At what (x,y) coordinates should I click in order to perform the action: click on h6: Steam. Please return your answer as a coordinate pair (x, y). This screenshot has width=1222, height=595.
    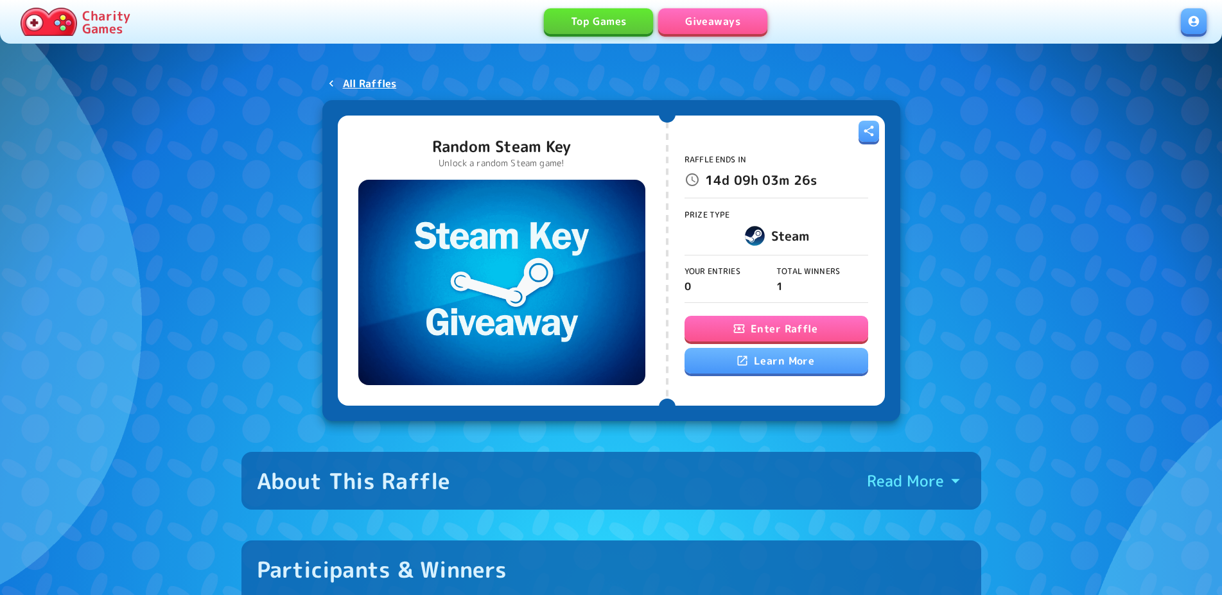
    Looking at the image, I should click on (790, 236).